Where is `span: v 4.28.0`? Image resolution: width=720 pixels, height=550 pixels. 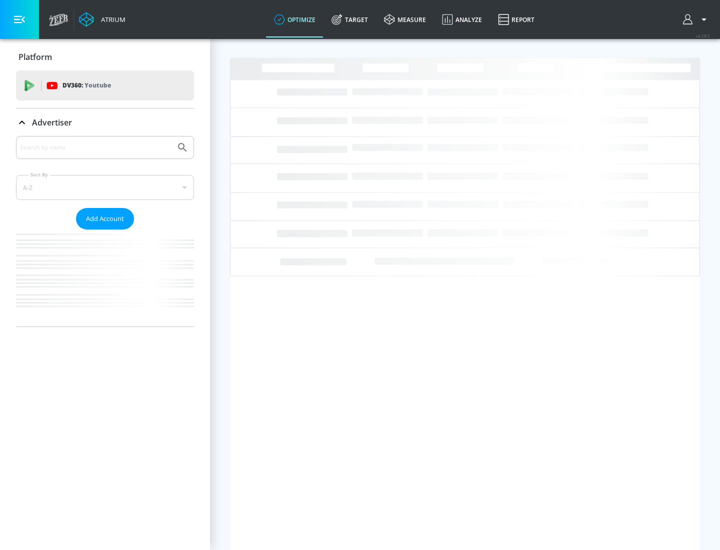
span: v 4.28.0 is located at coordinates (703, 36).